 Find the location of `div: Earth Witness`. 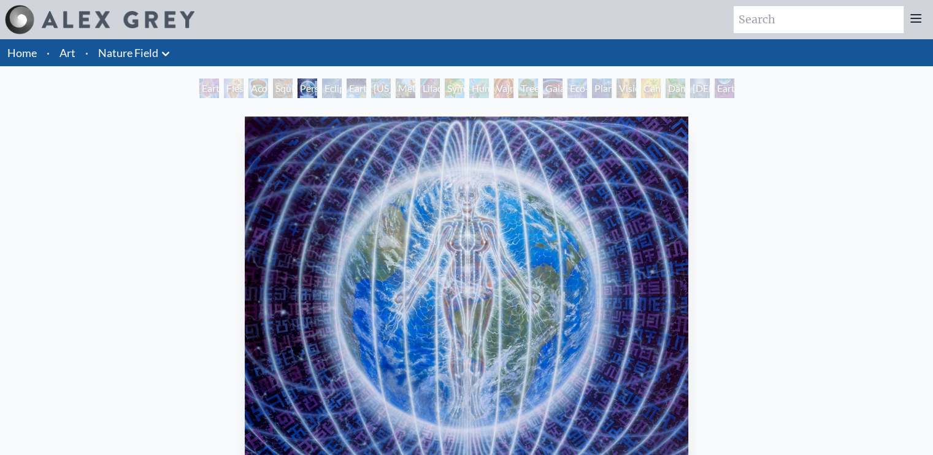

div: Earth Witness is located at coordinates (209, 88).